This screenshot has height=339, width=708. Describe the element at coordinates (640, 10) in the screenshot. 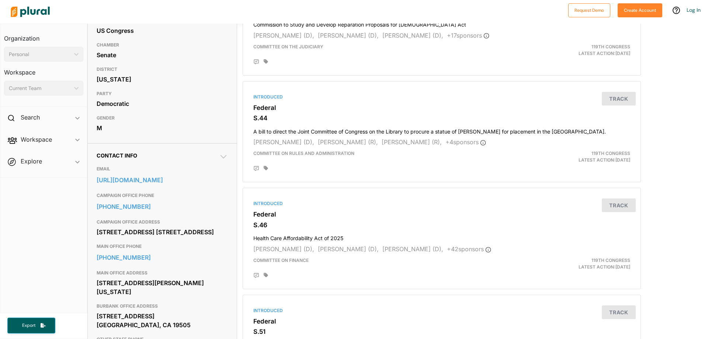

I see `button: Create Account` at that location.